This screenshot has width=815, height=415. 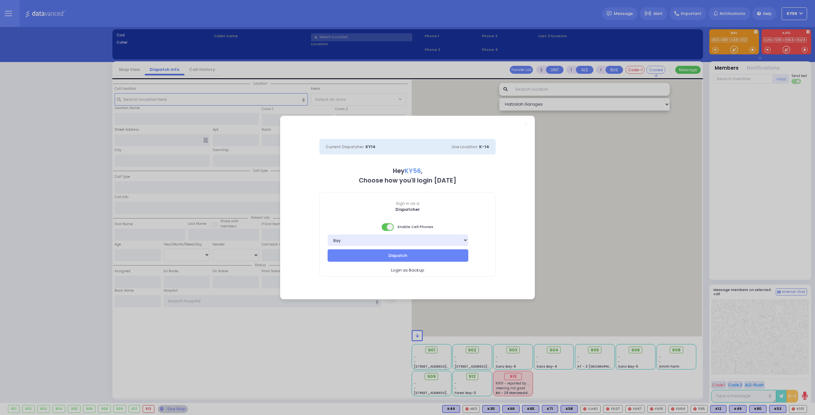 I want to click on span: K-14, so click(x=484, y=147).